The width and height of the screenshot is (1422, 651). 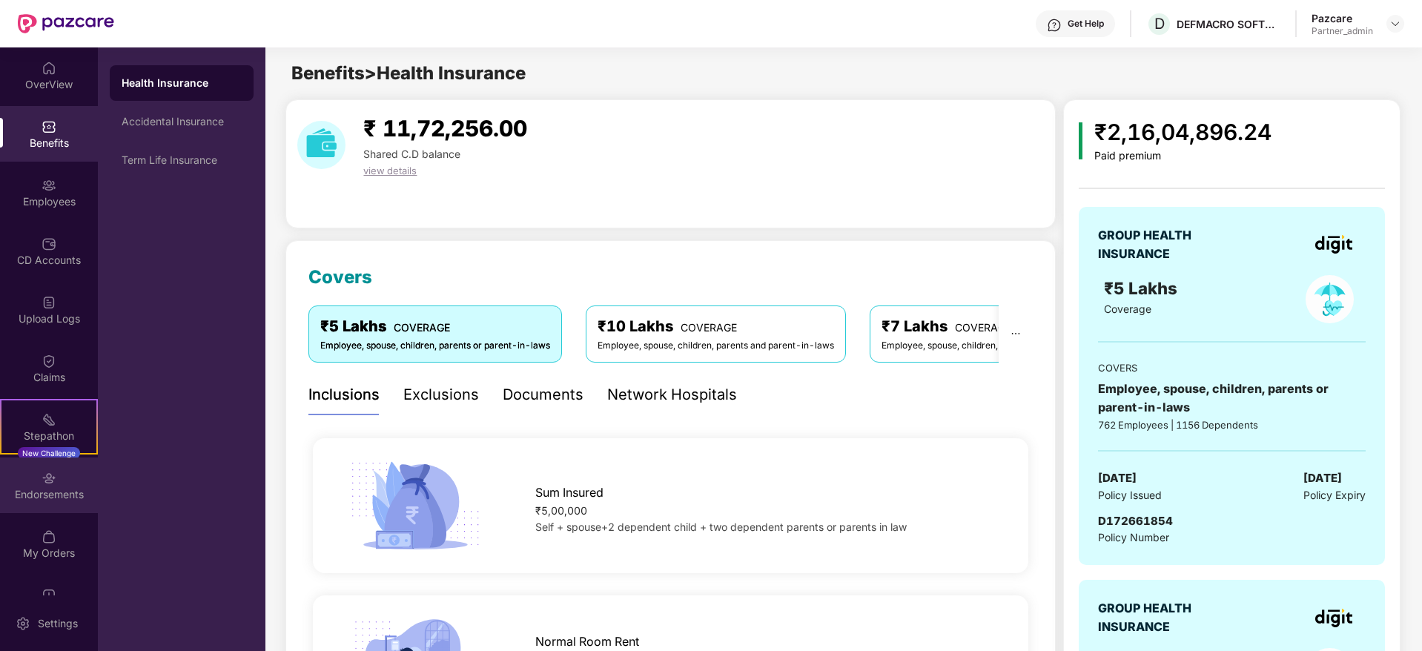 What do you see at coordinates (1342, 18) in the screenshot?
I see `div: Pazcare` at bounding box center [1342, 18].